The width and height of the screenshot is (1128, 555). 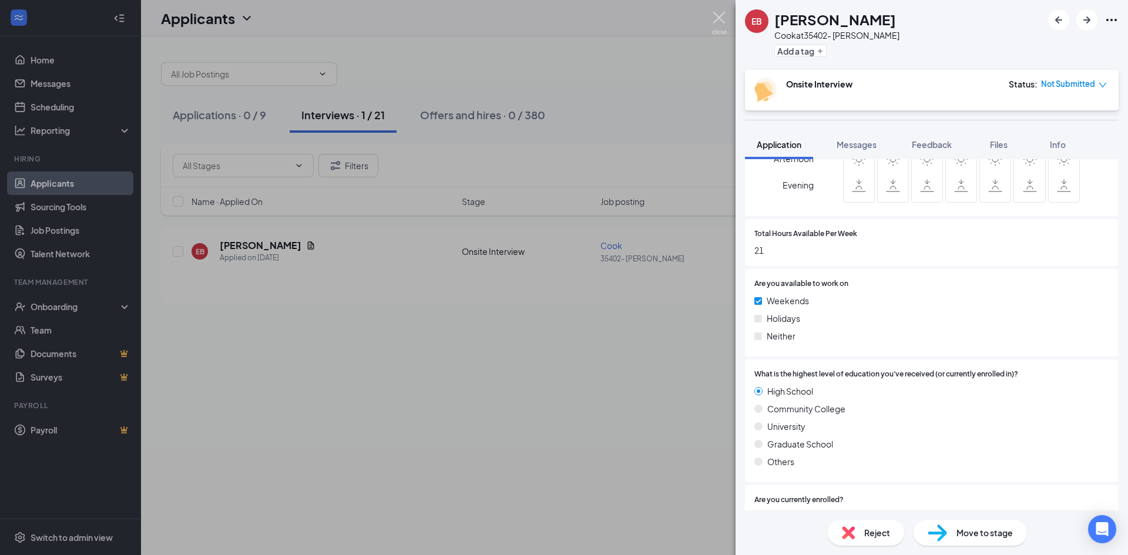 I want to click on b: Onsite Interview, so click(x=819, y=84).